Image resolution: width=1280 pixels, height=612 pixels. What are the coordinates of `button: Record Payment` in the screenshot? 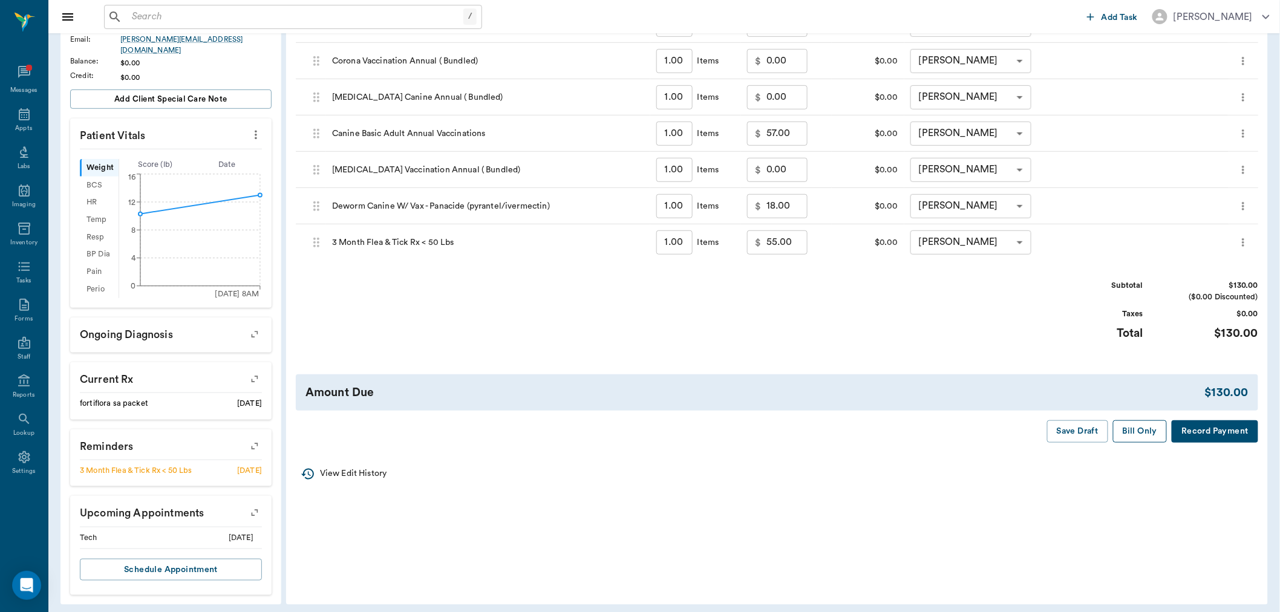 It's located at (1215, 431).